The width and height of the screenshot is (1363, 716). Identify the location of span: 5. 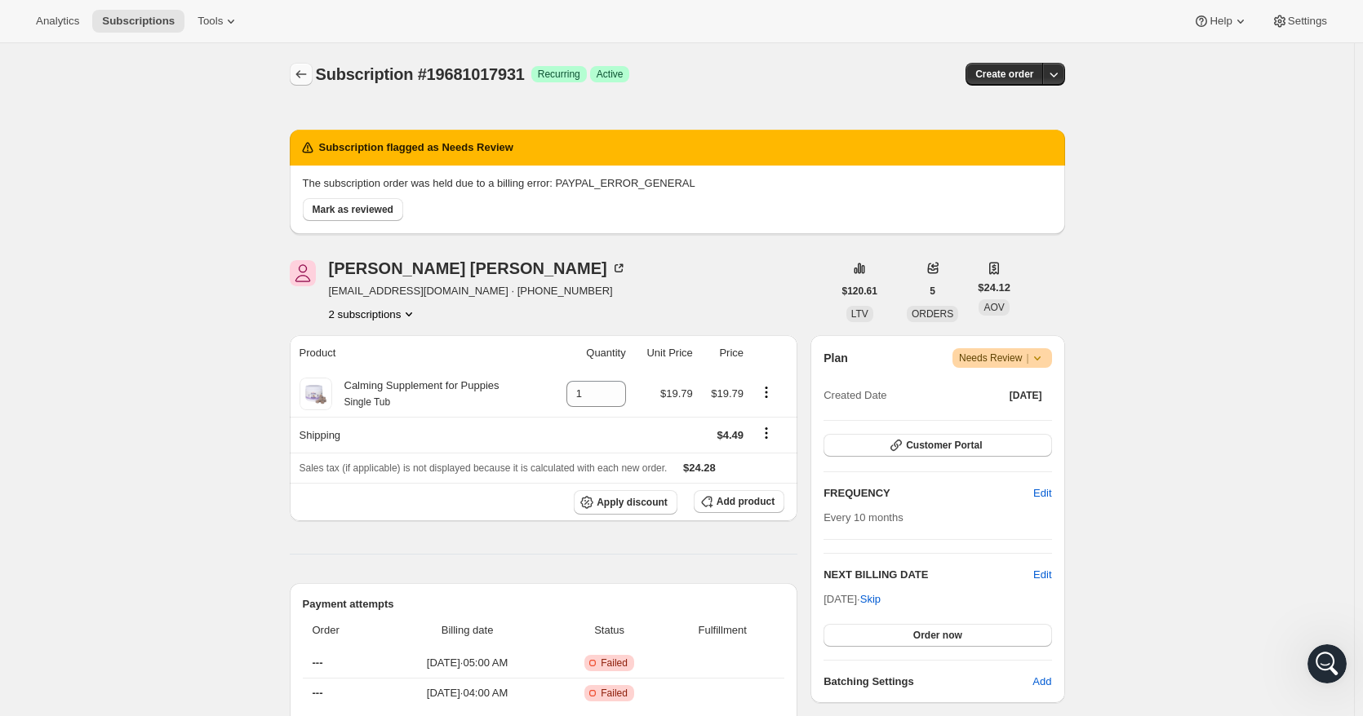
(932, 291).